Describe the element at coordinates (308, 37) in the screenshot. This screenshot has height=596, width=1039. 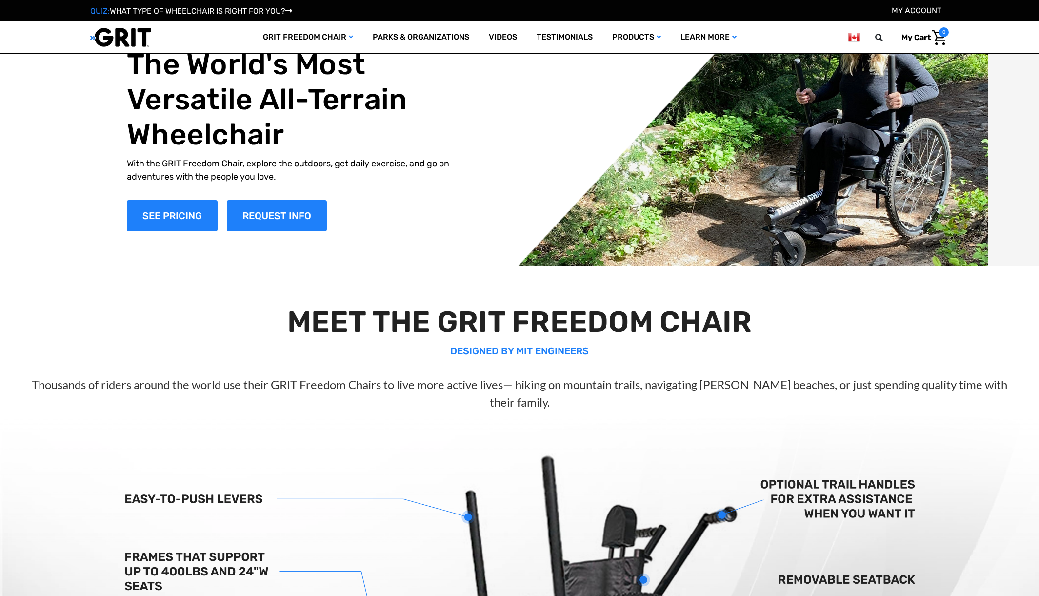
I see `a: GRIT Freedom Chair` at that location.